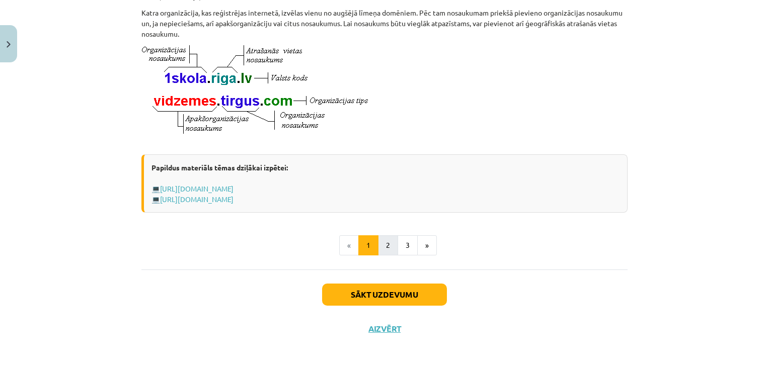  What do you see at coordinates (384, 295) in the screenshot?
I see `button: Sākt uzdevumu` at bounding box center [384, 295].